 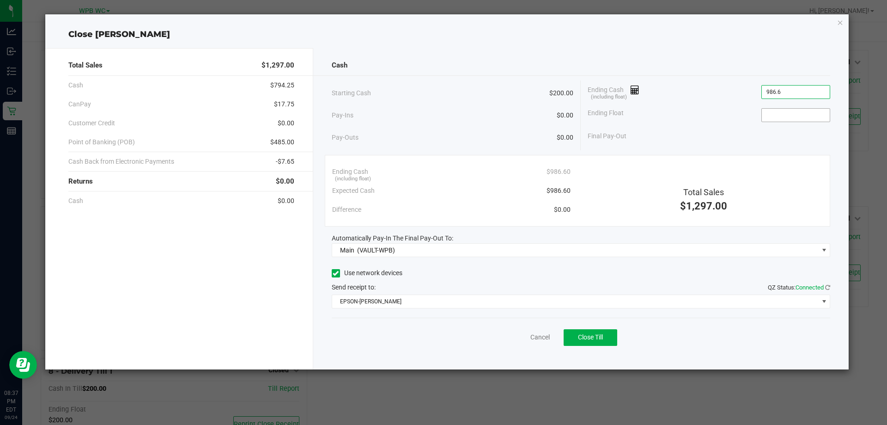 I want to click on div: Returns, so click(x=181, y=181).